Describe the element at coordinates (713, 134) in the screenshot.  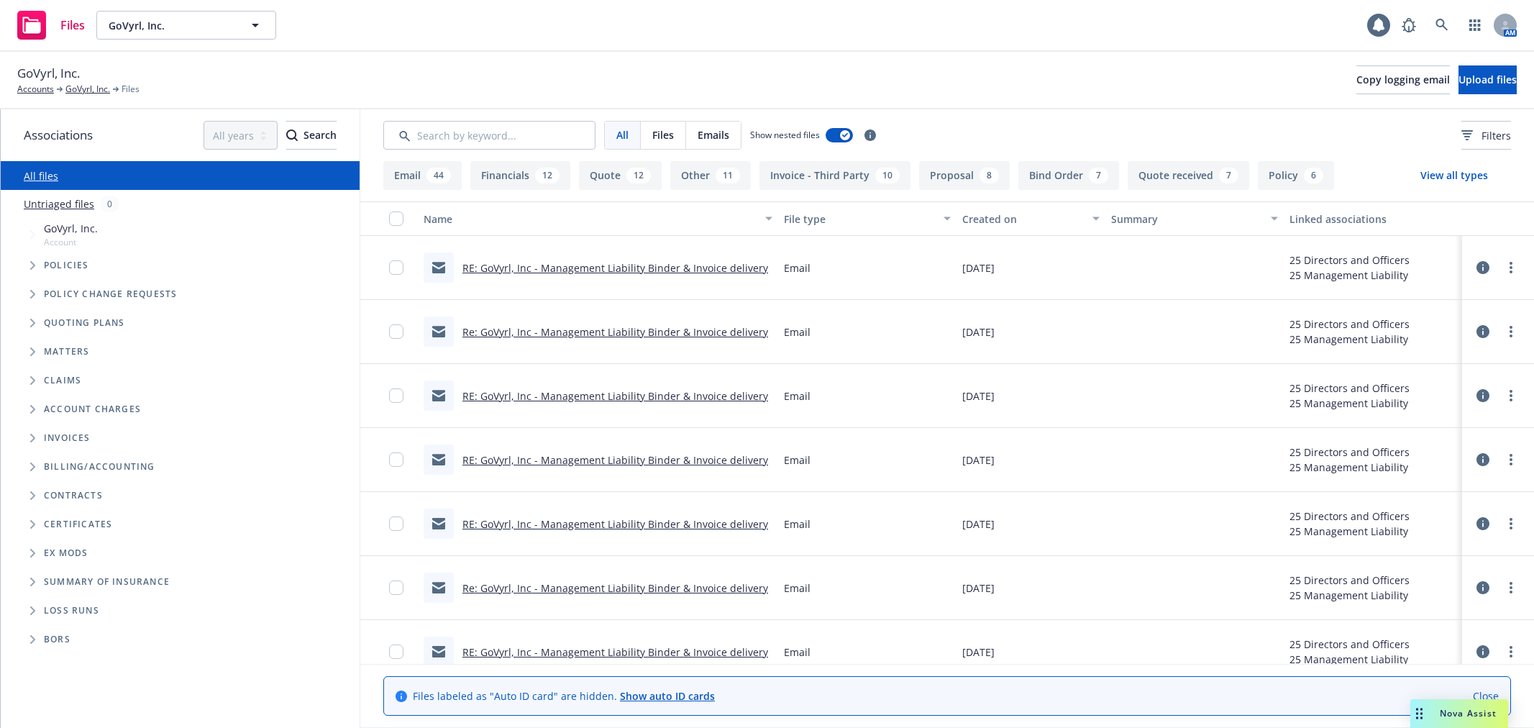
I see `span: Emails` at that location.